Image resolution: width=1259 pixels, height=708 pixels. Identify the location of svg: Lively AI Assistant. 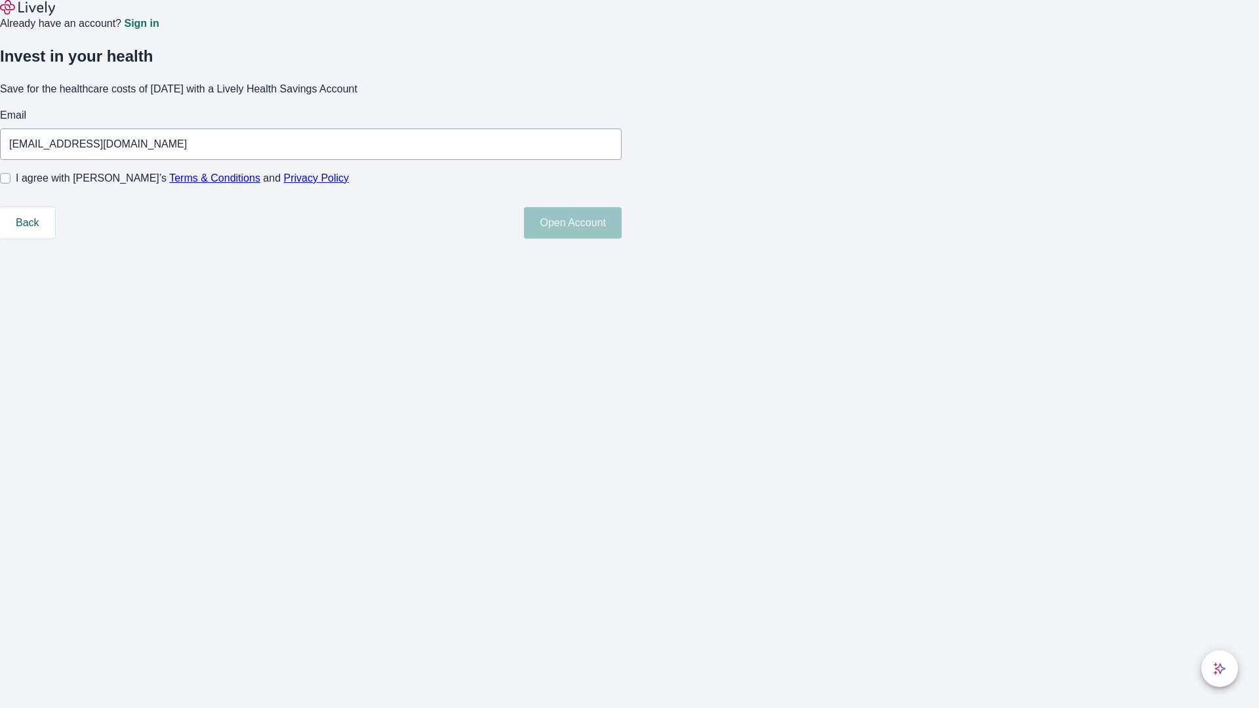
(1220, 669).